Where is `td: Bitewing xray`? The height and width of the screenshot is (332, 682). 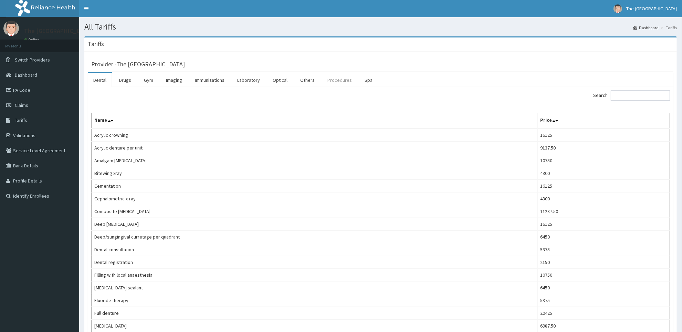 td: Bitewing xray is located at coordinates (314, 173).